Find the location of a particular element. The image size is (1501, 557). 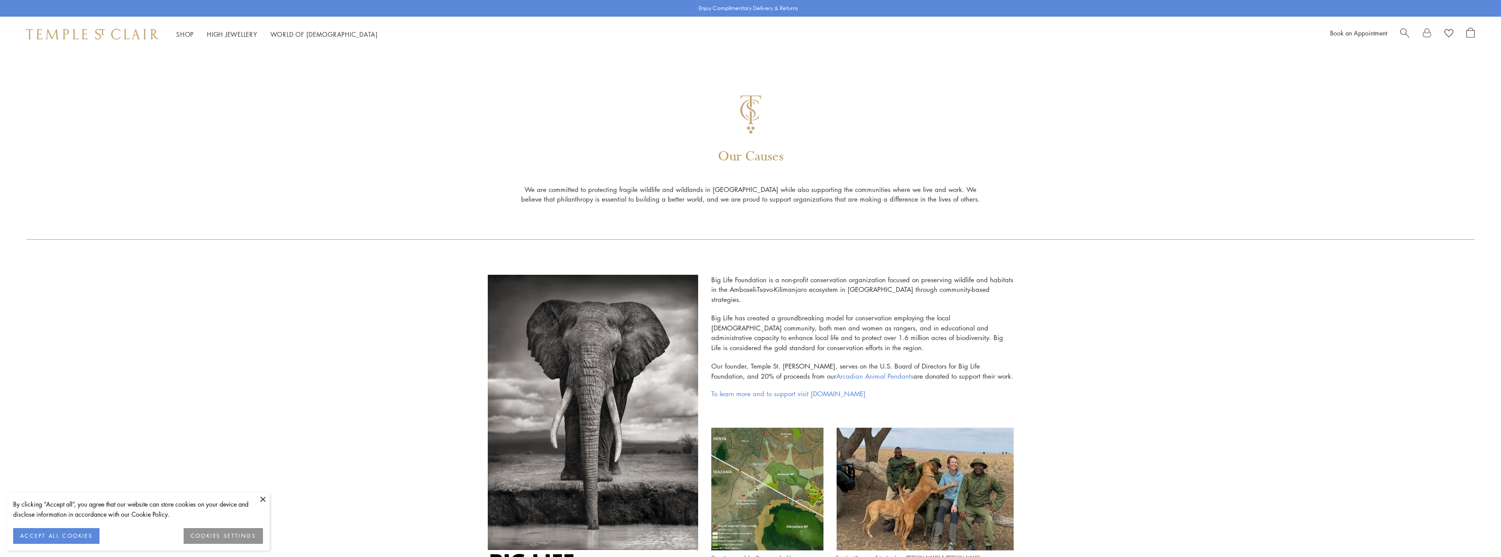

button: COOKIES SETTINGS is located at coordinates (223, 536).